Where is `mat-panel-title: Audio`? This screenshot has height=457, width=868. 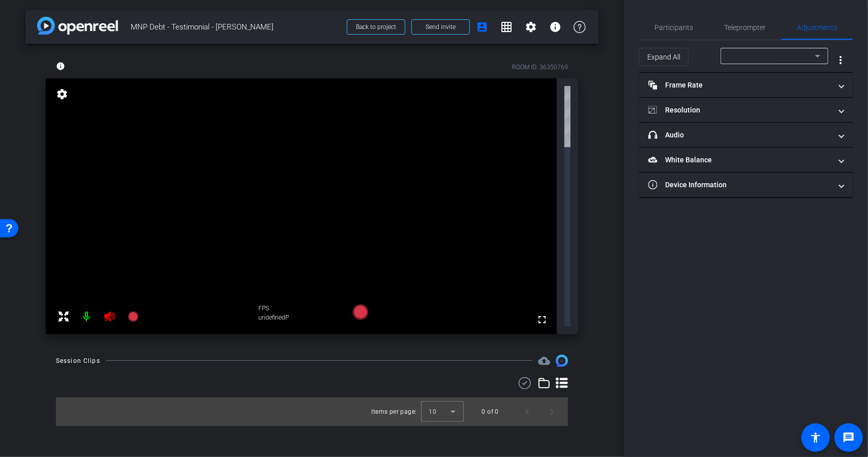 mat-panel-title: Audio is located at coordinates (740, 135).